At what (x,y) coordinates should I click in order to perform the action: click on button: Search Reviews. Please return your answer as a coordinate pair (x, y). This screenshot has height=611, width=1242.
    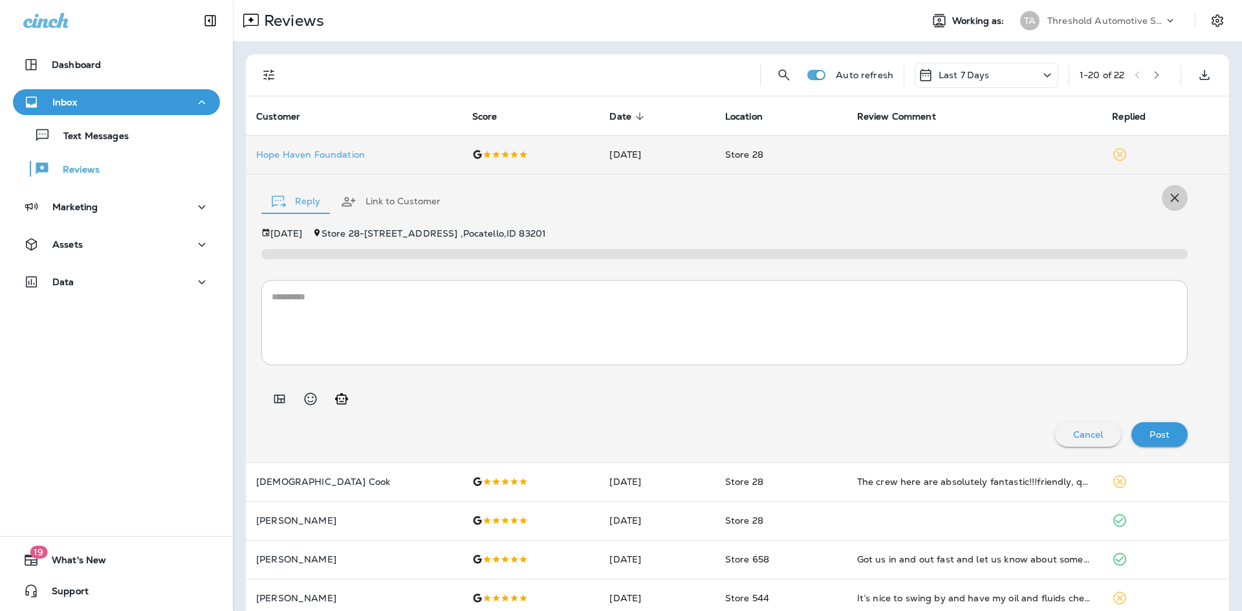
    Looking at the image, I should click on (784, 75).